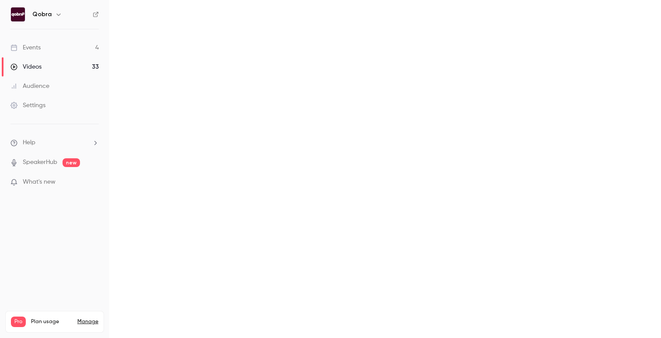  What do you see at coordinates (42, 14) in the screenshot?
I see `h6: Qobra` at bounding box center [42, 14].